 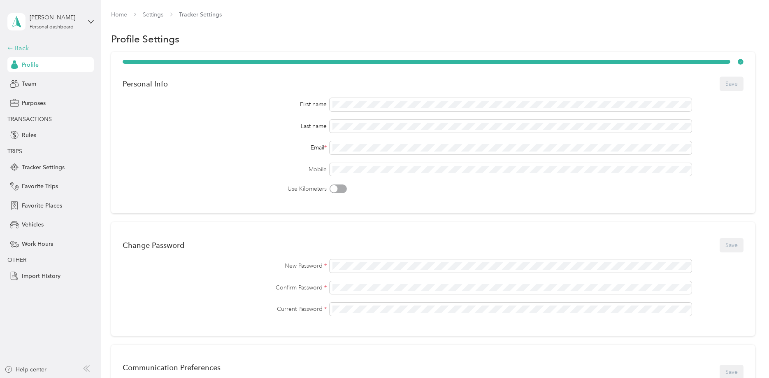 What do you see at coordinates (34, 103) in the screenshot?
I see `span: Purposes` at bounding box center [34, 103].